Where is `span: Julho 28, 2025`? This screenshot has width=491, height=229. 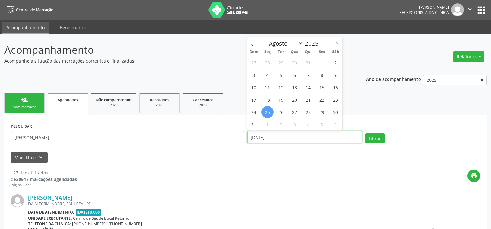 span: Julho 28, 2025 is located at coordinates (267, 62).